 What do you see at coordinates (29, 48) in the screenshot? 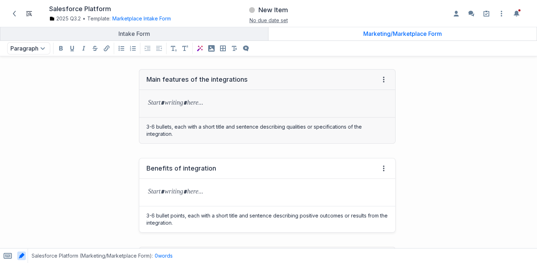
I see `button: Paragraph` at bounding box center [29, 48].